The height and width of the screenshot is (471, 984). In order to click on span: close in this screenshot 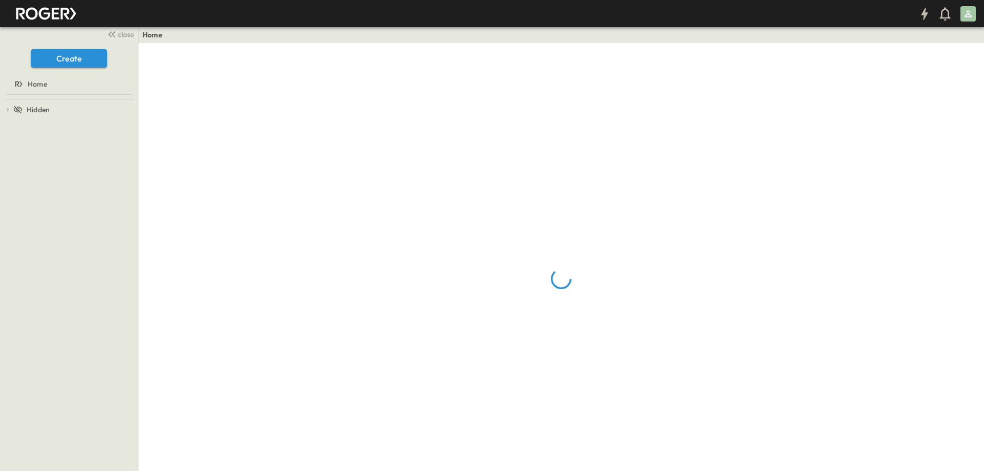, I will do `click(126, 34)`.